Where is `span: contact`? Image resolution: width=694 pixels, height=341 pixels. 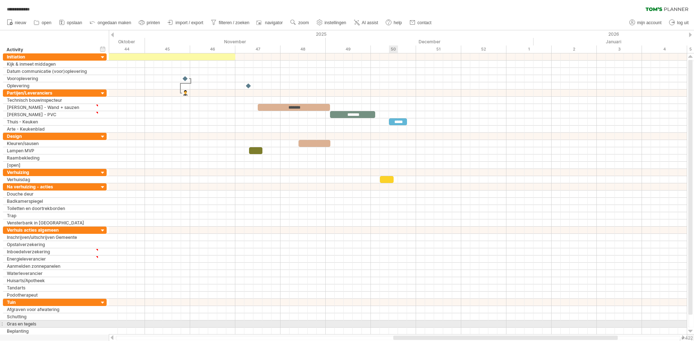 span: contact is located at coordinates (424, 23).